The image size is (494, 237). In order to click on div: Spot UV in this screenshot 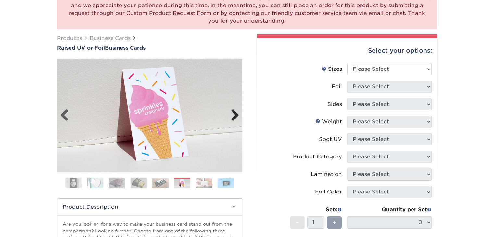, I will do `click(330, 139)`.